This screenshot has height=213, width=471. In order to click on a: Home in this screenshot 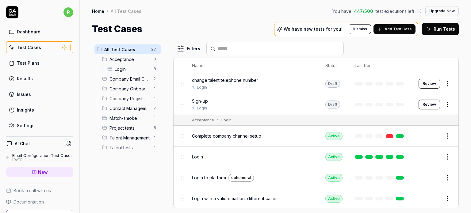, I will do `click(98, 11)`.